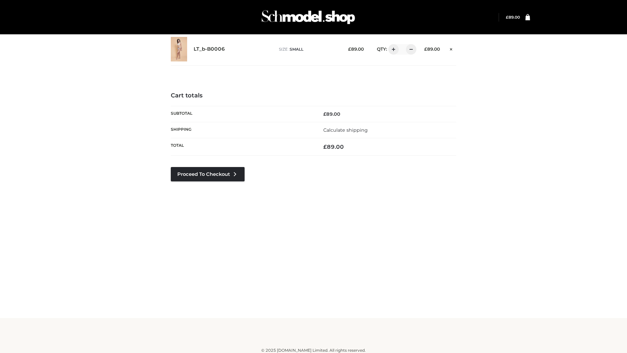 This screenshot has width=627, height=353. What do you see at coordinates (242, 147) in the screenshot?
I see `th: Total` at bounding box center [242, 147].